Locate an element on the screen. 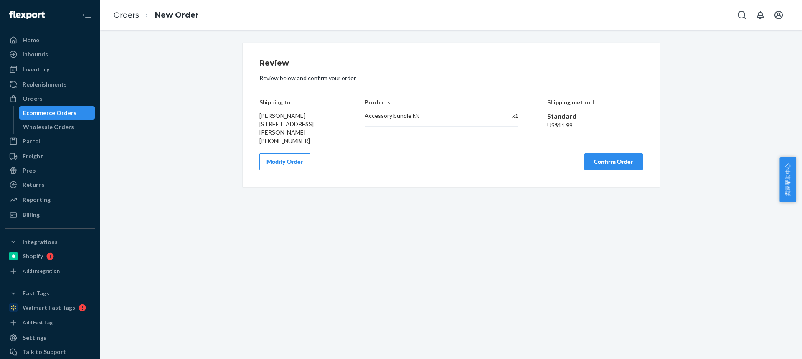 The height and width of the screenshot is (359, 802). div: Billing is located at coordinates (31, 215).